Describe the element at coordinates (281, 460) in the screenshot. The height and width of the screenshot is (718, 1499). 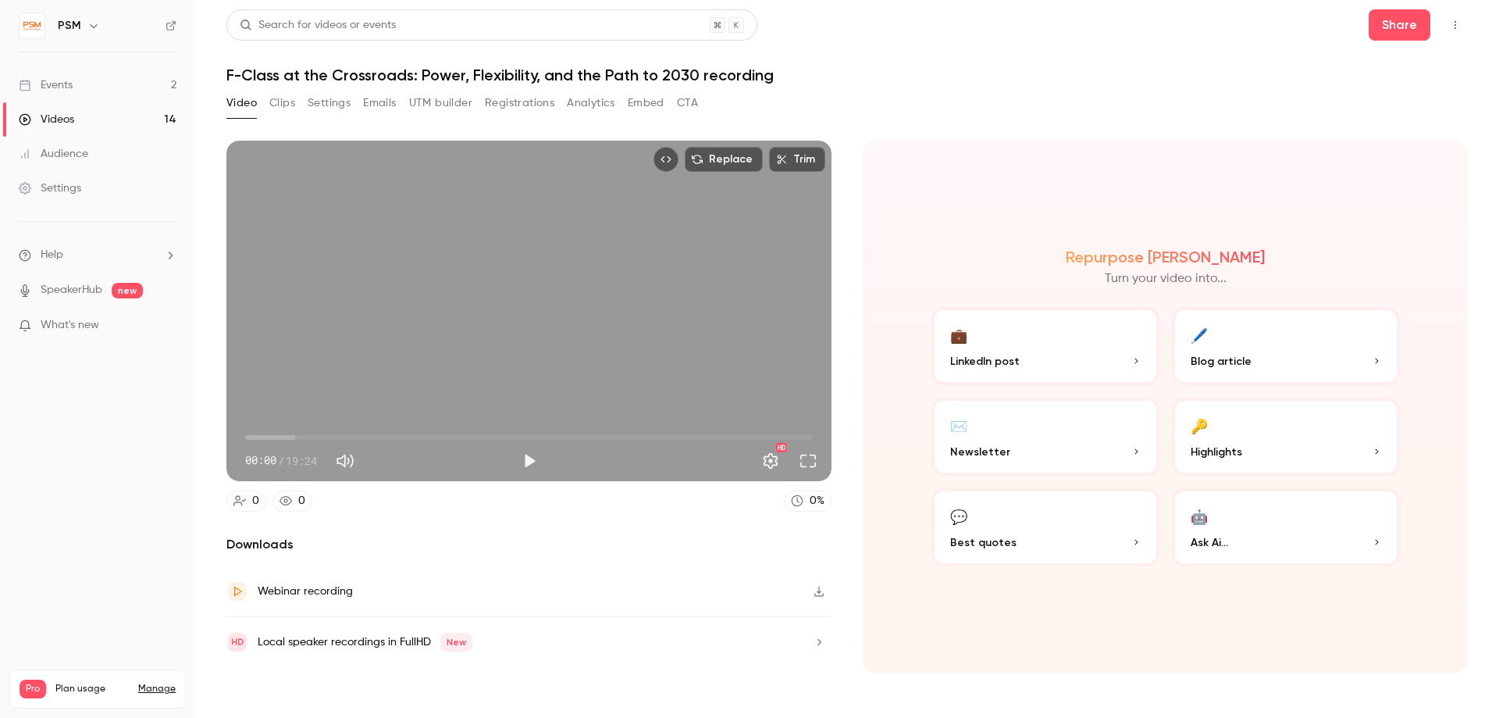
I see `div: 00:00` at that location.